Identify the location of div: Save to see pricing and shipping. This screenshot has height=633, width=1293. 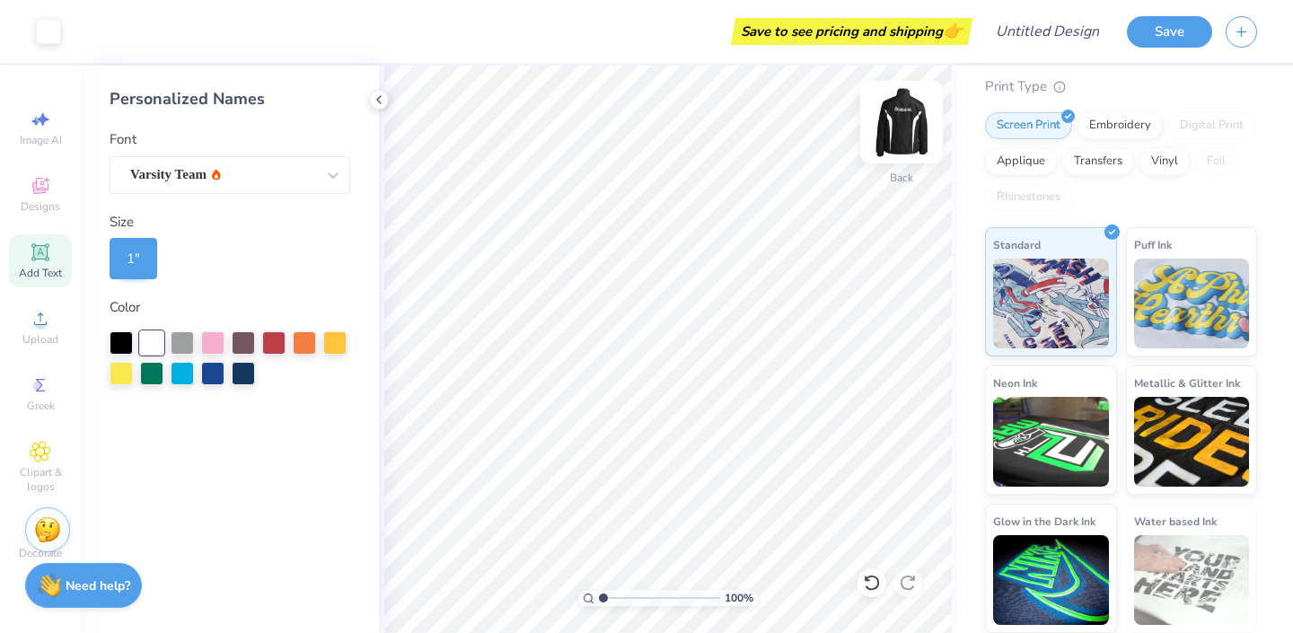
(851, 31).